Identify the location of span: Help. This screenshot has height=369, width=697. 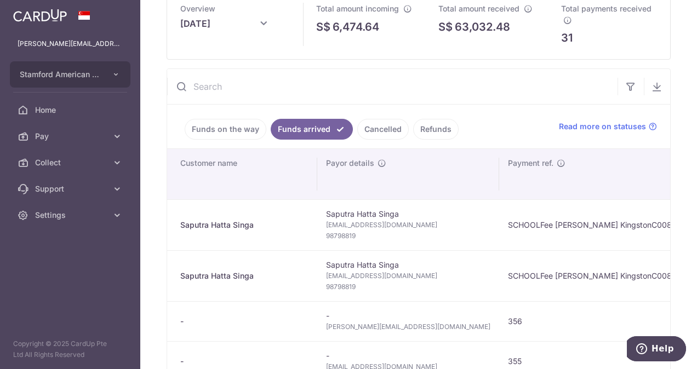
(36, 13).